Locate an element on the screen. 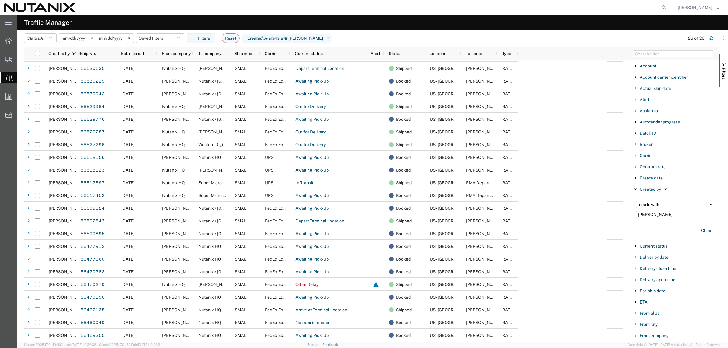  a: 56470196 is located at coordinates (92, 297).